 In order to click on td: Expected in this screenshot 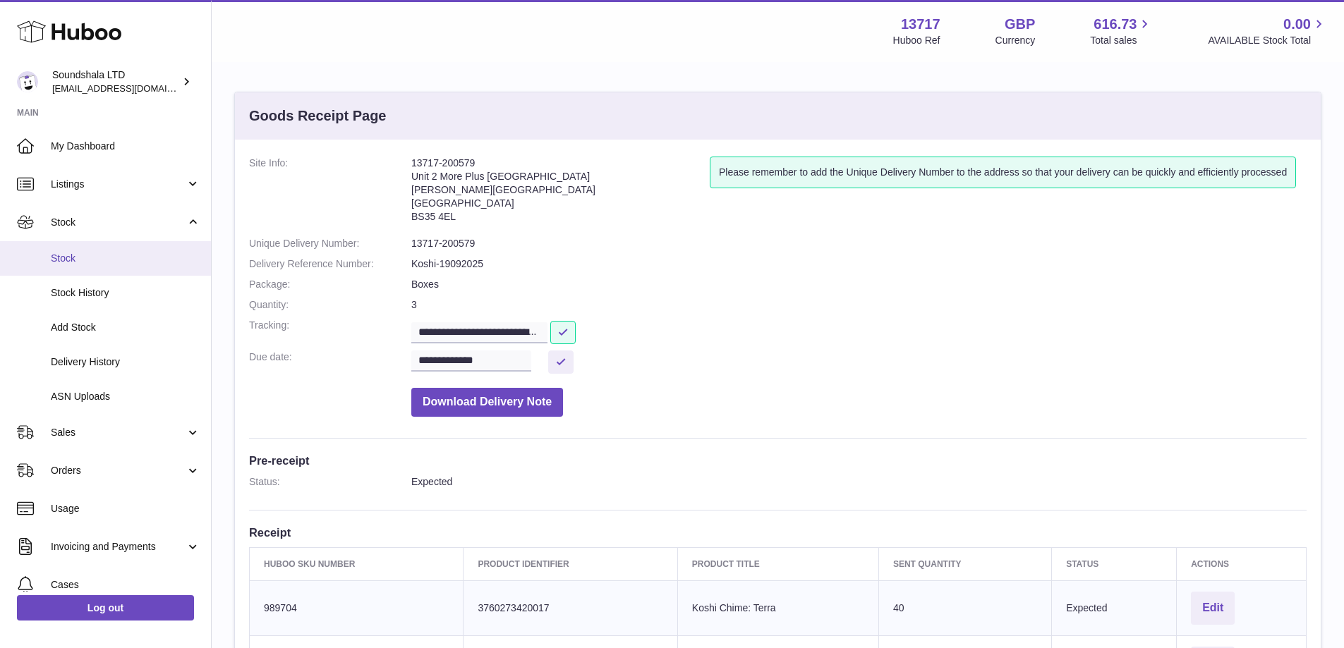, I will do `click(1114, 608)`.